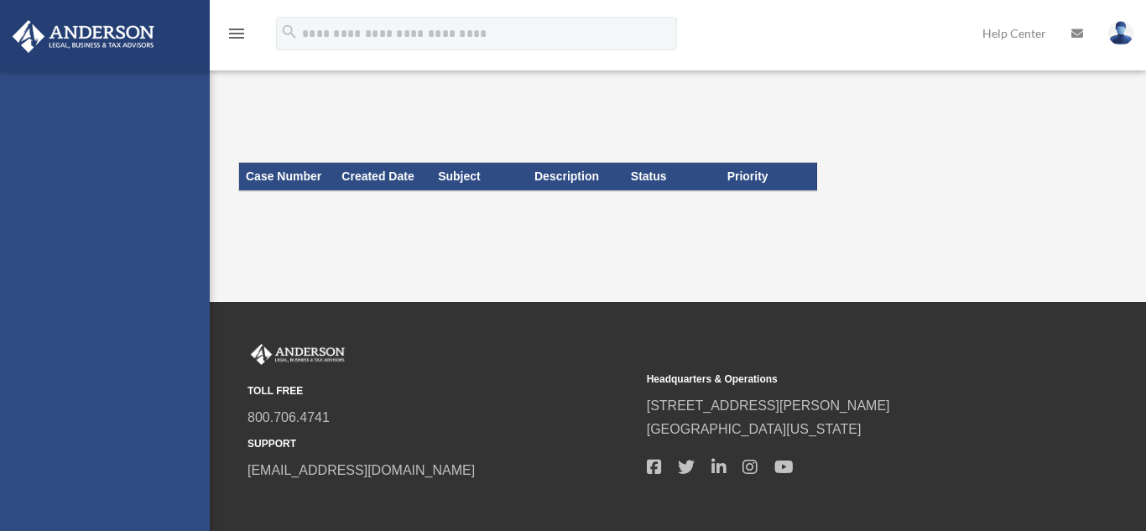 Image resolution: width=1146 pixels, height=531 pixels. What do you see at coordinates (672, 177) in the screenshot?
I see `th: Status` at bounding box center [672, 177].